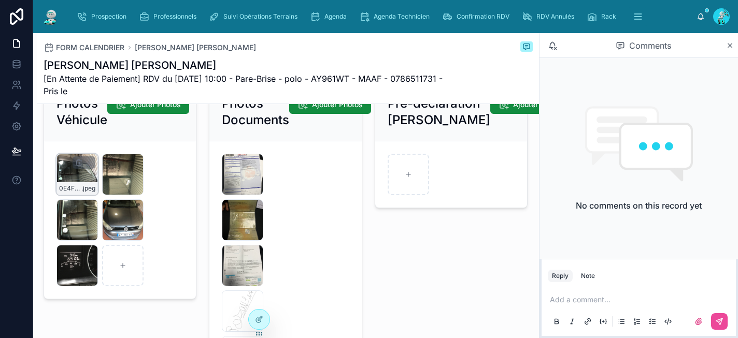 This screenshot has height=338, width=738. What do you see at coordinates (588, 276) in the screenshot?
I see `div: Note` at bounding box center [588, 276].